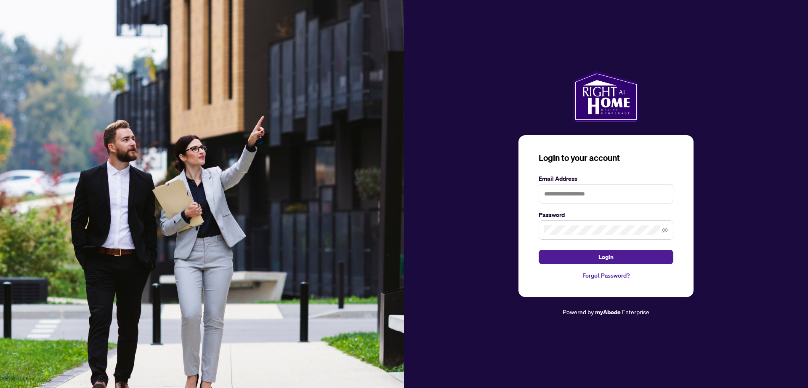 The image size is (808, 388). I want to click on img: ma-logo, so click(606, 96).